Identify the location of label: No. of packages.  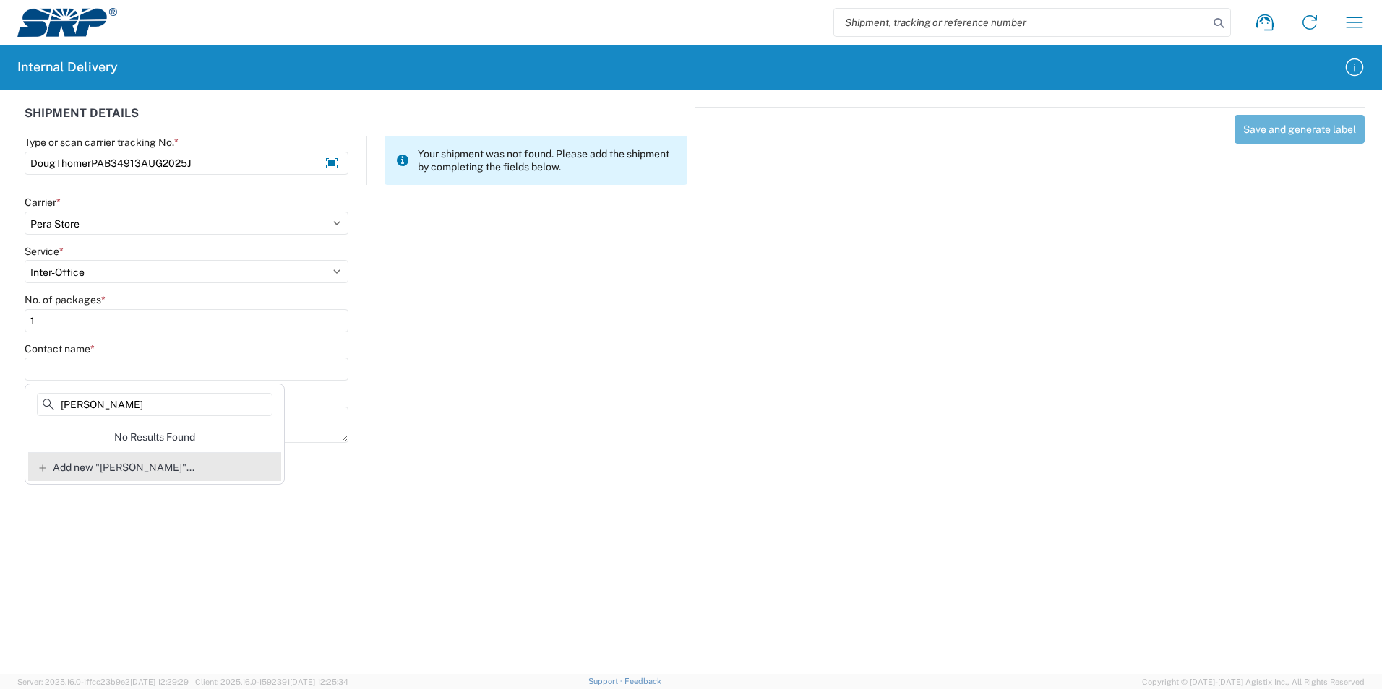
(65, 300).